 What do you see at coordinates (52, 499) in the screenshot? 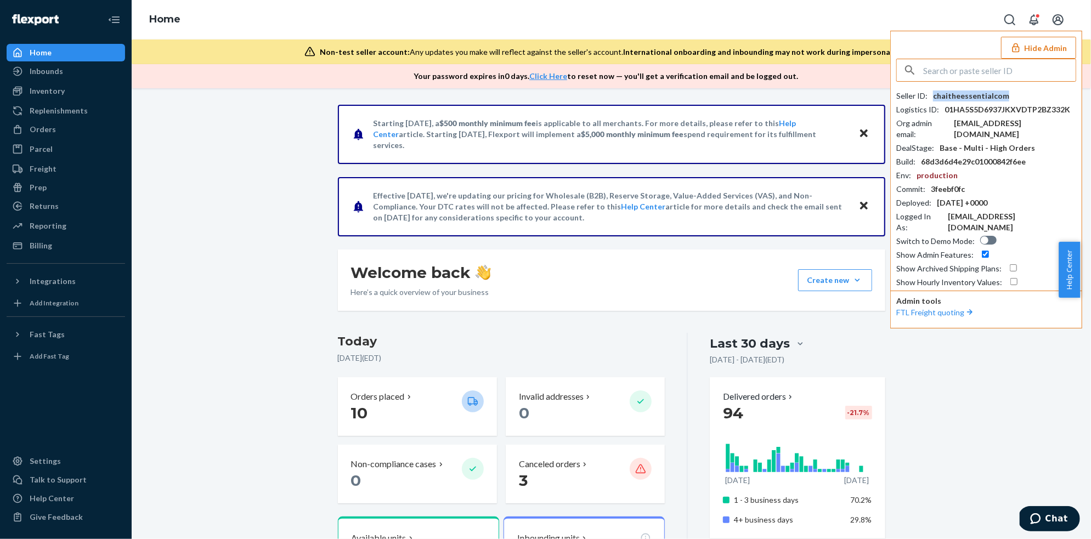
I see `div: Help Center` at bounding box center [52, 499].